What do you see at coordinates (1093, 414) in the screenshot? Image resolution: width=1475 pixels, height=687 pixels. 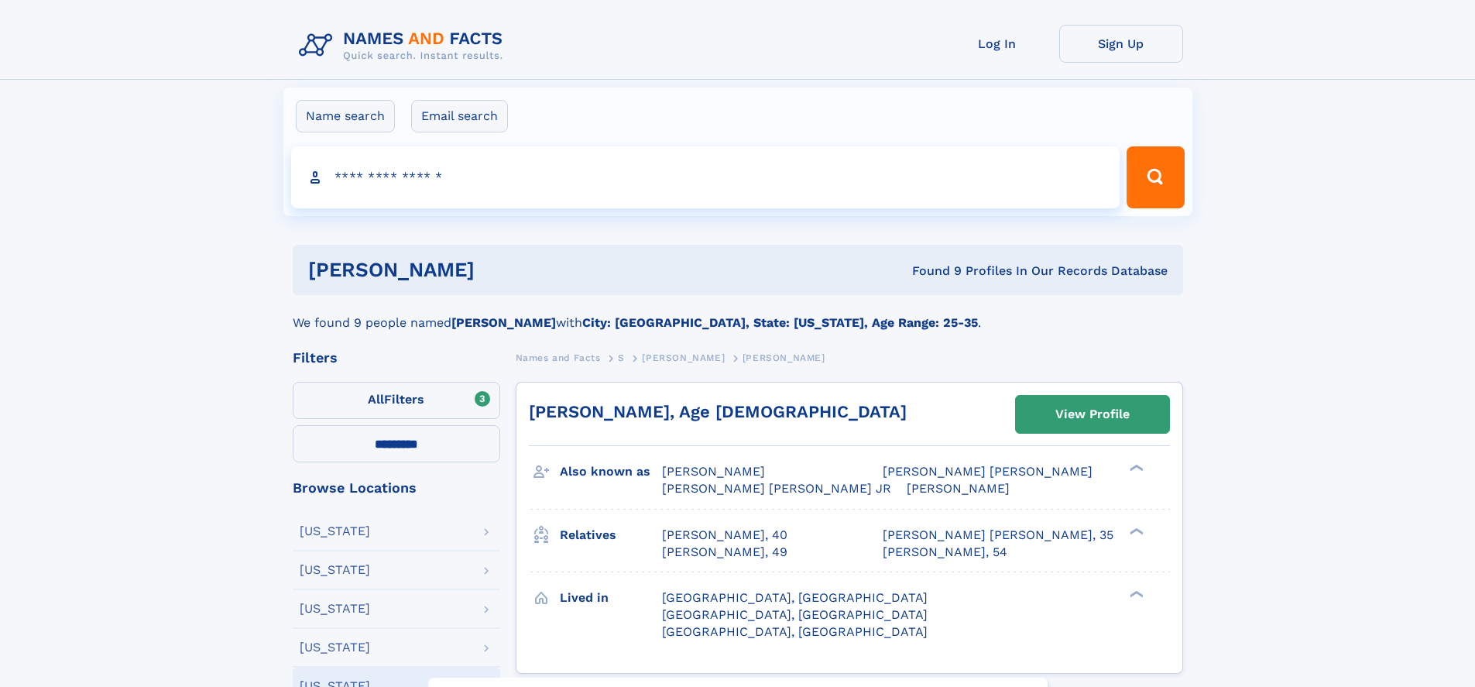 I see `a: View Profile` at bounding box center [1093, 414].